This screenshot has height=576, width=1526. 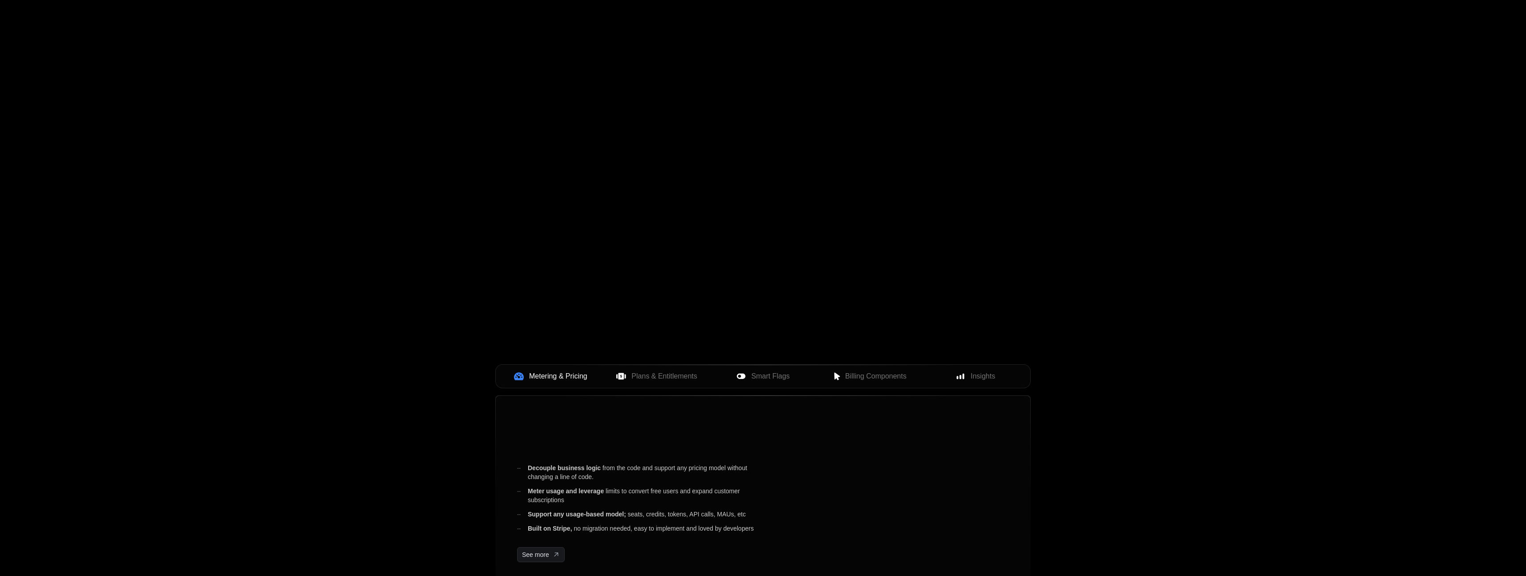 I want to click on span: Decouple business logic, so click(x=564, y=468).